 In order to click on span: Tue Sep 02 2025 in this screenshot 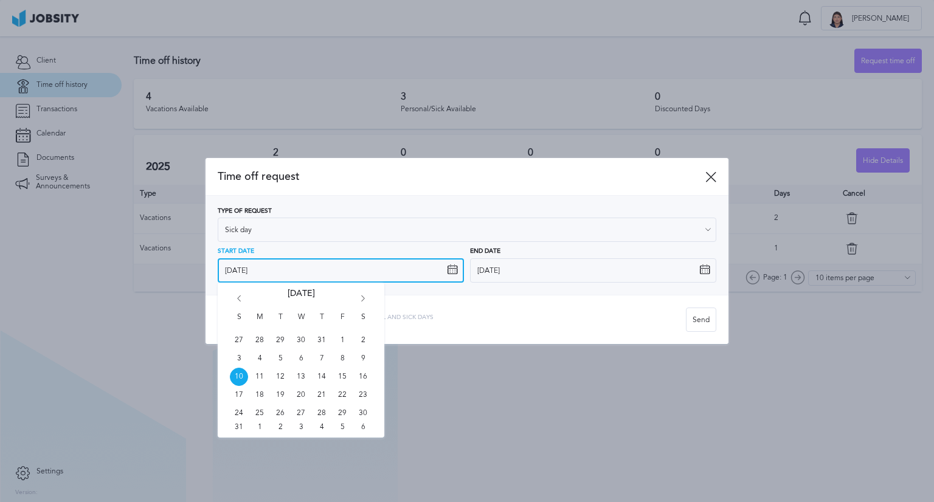, I will do `click(280, 427)`.